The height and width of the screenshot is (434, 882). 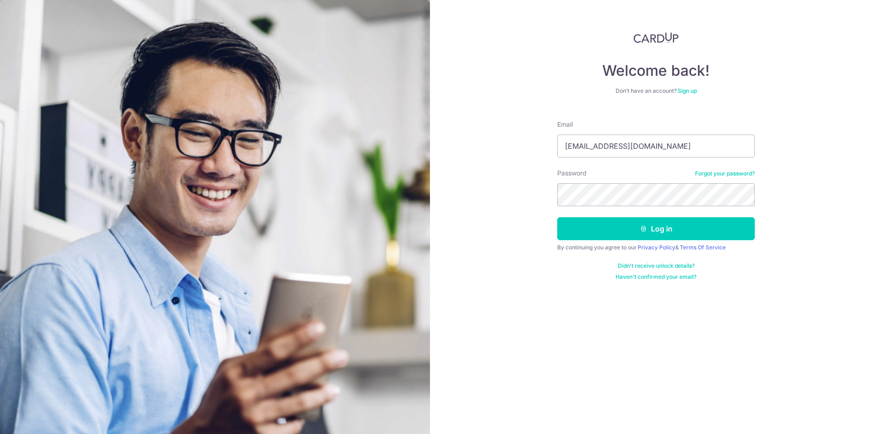 I want to click on a: Terms Of Service, so click(x=703, y=247).